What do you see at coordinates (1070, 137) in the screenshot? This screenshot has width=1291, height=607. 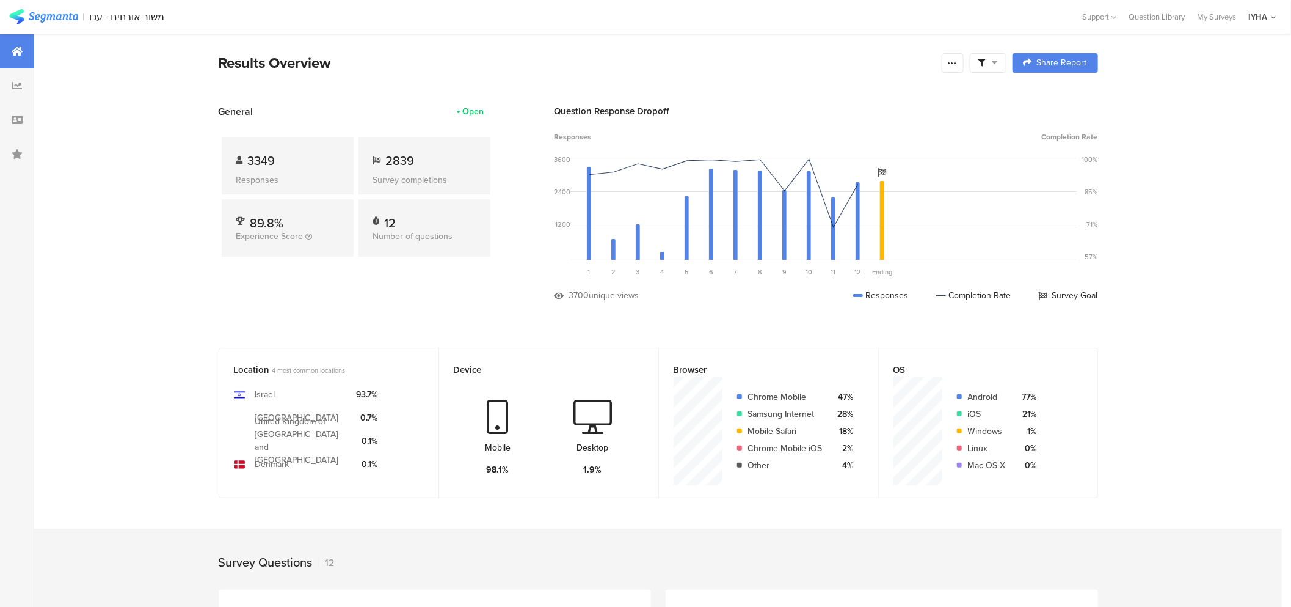 I see `span: Completion Rate` at bounding box center [1070, 137].